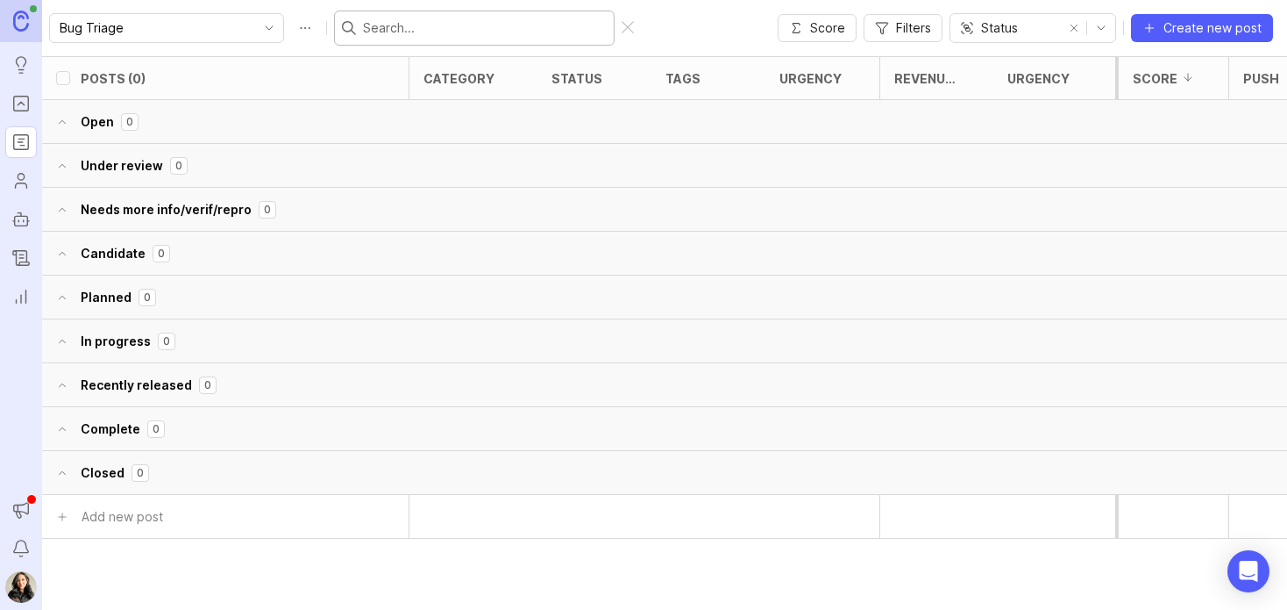 The height and width of the screenshot is (610, 1287). Describe the element at coordinates (305, 28) in the screenshot. I see `button: Roadmap options` at that location.